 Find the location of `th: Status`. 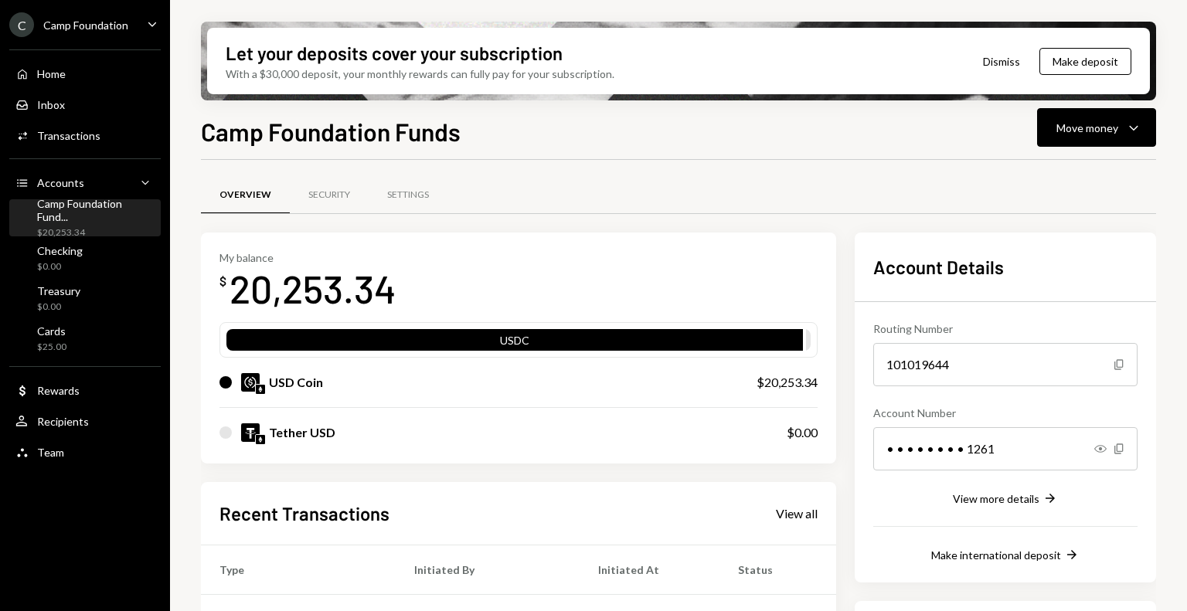

th: Status is located at coordinates (777, 569).